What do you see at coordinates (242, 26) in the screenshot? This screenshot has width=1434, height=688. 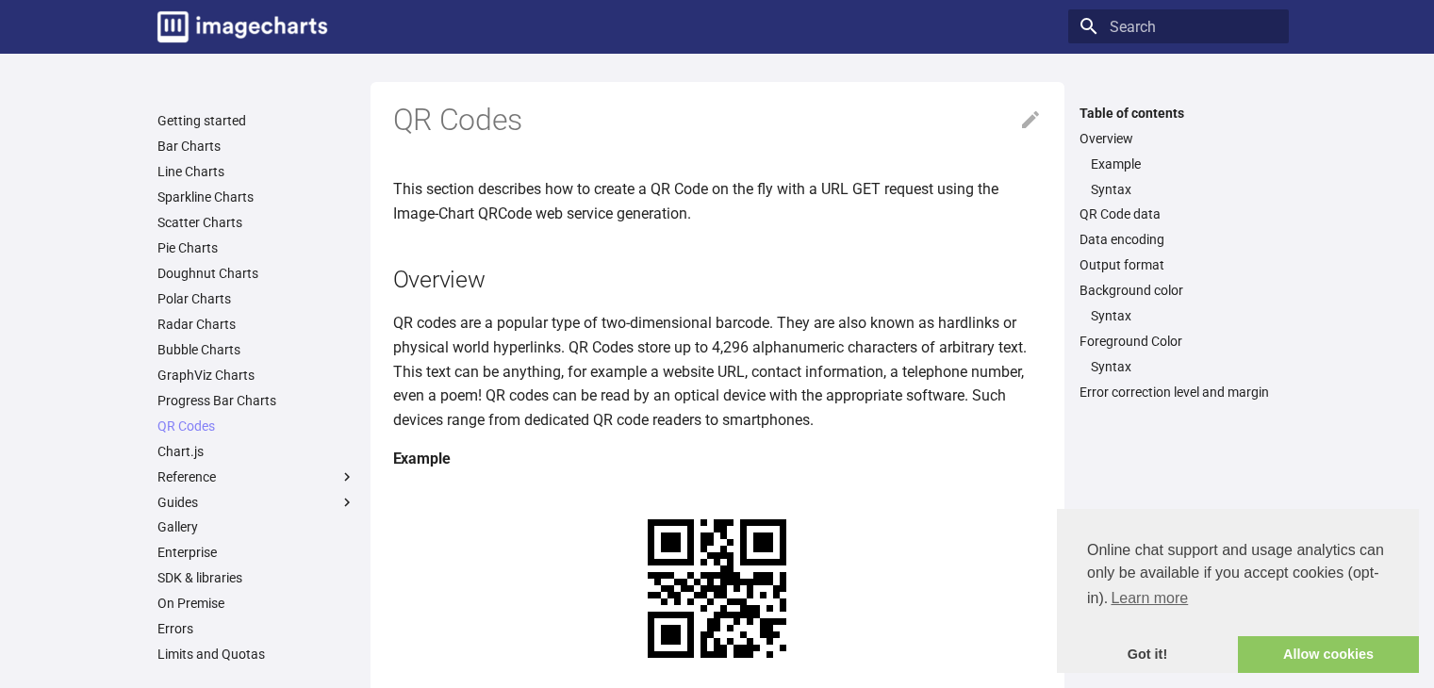 I see `a: Image-Charts documentation` at bounding box center [242, 26].